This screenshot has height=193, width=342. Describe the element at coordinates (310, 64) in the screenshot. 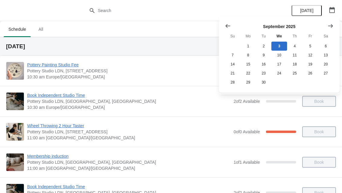

I see `button: Friday September 19 2025` at that location.